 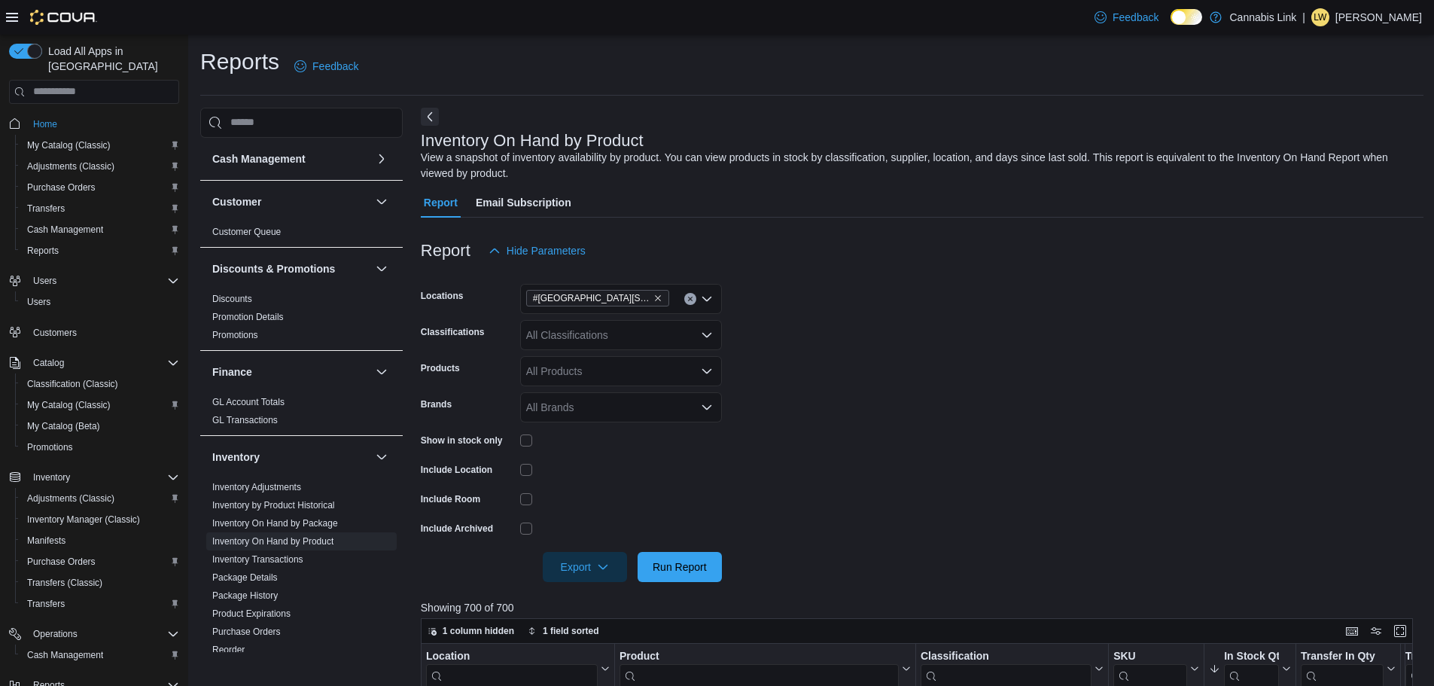 What do you see at coordinates (301, 580) in the screenshot?
I see `div: Inventory` at bounding box center [301, 580].